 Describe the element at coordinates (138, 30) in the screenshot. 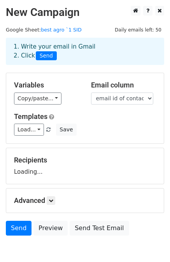

I see `a: Daily emails left: 50` at that location.